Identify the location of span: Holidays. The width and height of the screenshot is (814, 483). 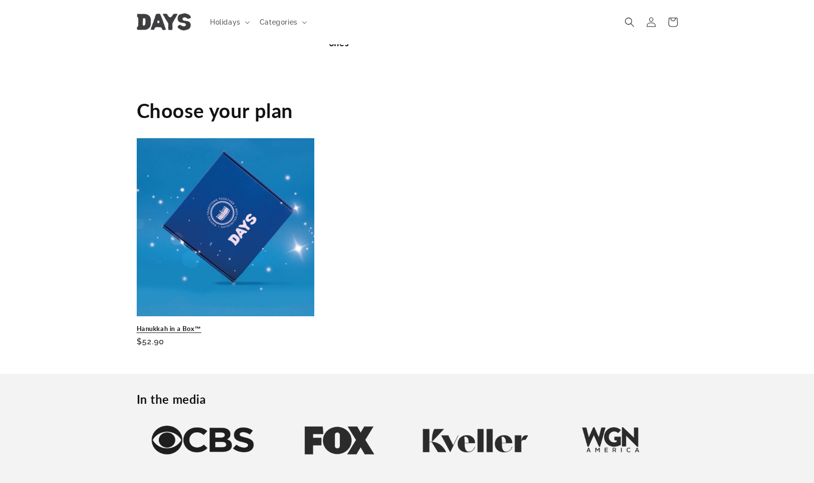
(225, 22).